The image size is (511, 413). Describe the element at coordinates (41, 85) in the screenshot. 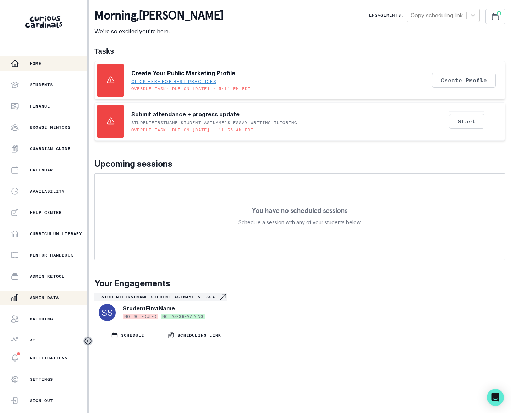

I see `p: Students` at that location.